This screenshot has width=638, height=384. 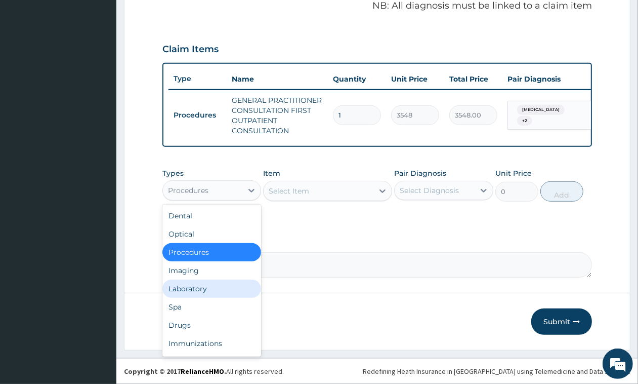 I want to click on span: + 2, so click(x=525, y=121).